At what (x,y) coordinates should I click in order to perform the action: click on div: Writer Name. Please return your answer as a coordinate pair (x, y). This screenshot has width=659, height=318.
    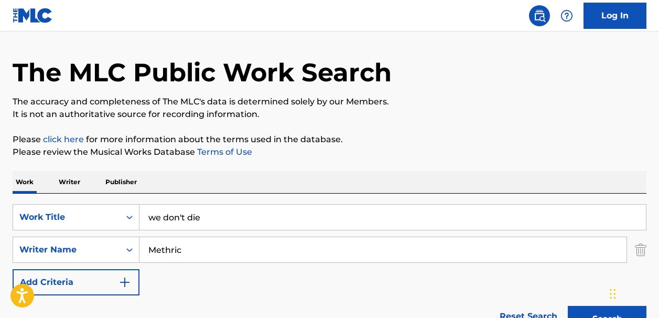
    Looking at the image, I should click on (67, 250).